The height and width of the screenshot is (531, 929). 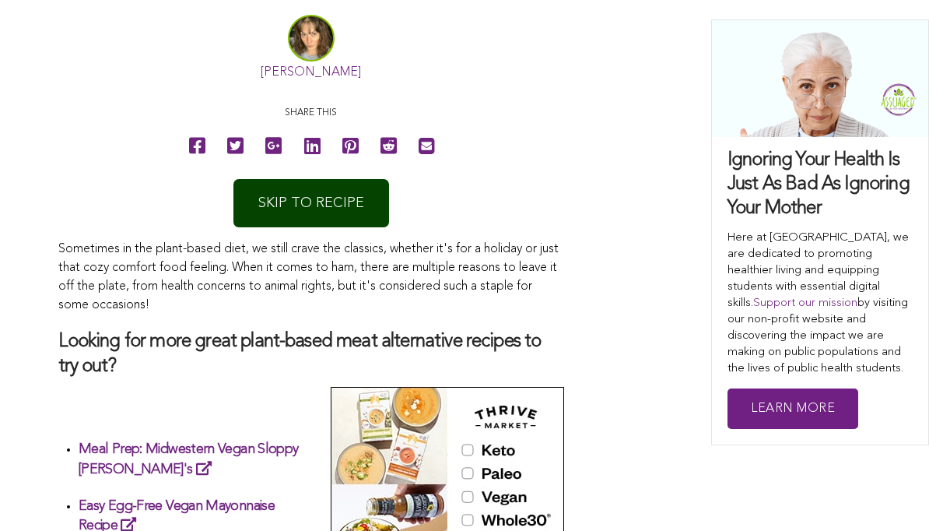 I want to click on span: Sometimes in the plant-based diet, we still crave the classics, whether it's for a holiday or jus..., so click(x=308, y=277).